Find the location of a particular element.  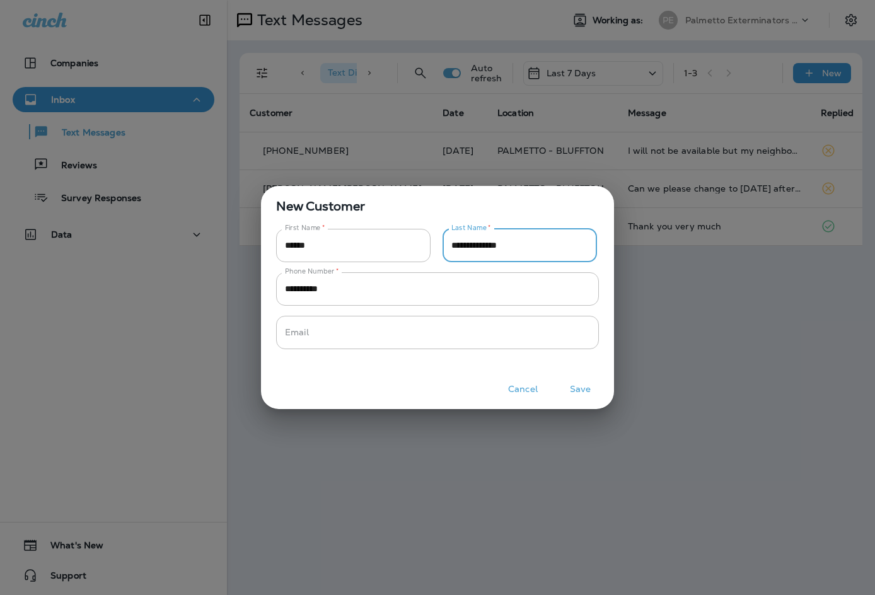

button: Save is located at coordinates (580, 389).